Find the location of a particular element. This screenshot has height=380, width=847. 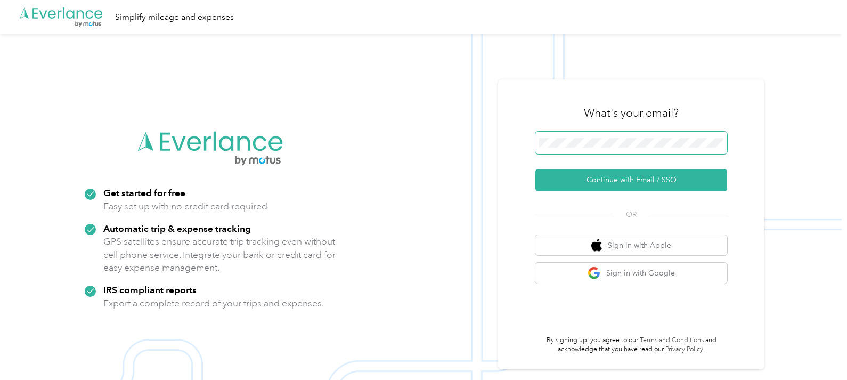

div: Simplify mileage and expenses is located at coordinates (174, 17).